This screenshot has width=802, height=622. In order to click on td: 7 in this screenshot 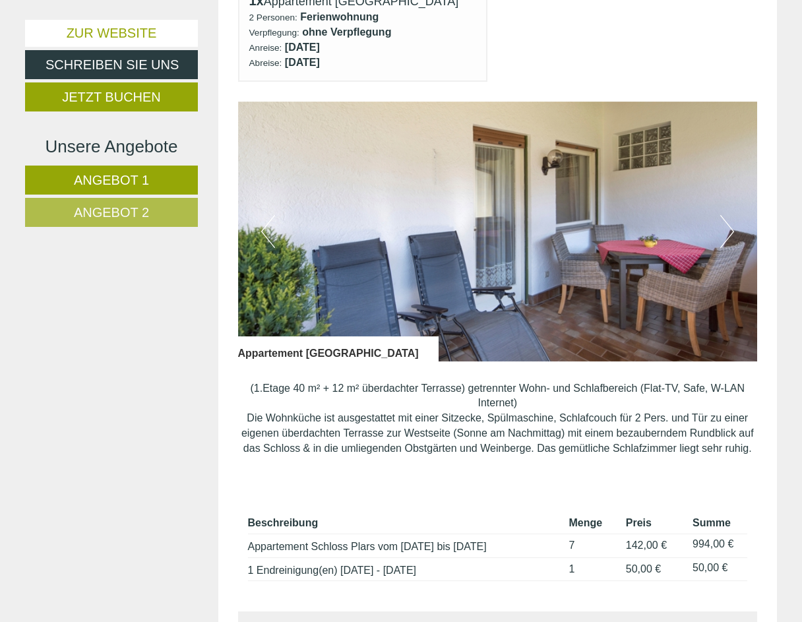, I will do `click(592, 545)`.